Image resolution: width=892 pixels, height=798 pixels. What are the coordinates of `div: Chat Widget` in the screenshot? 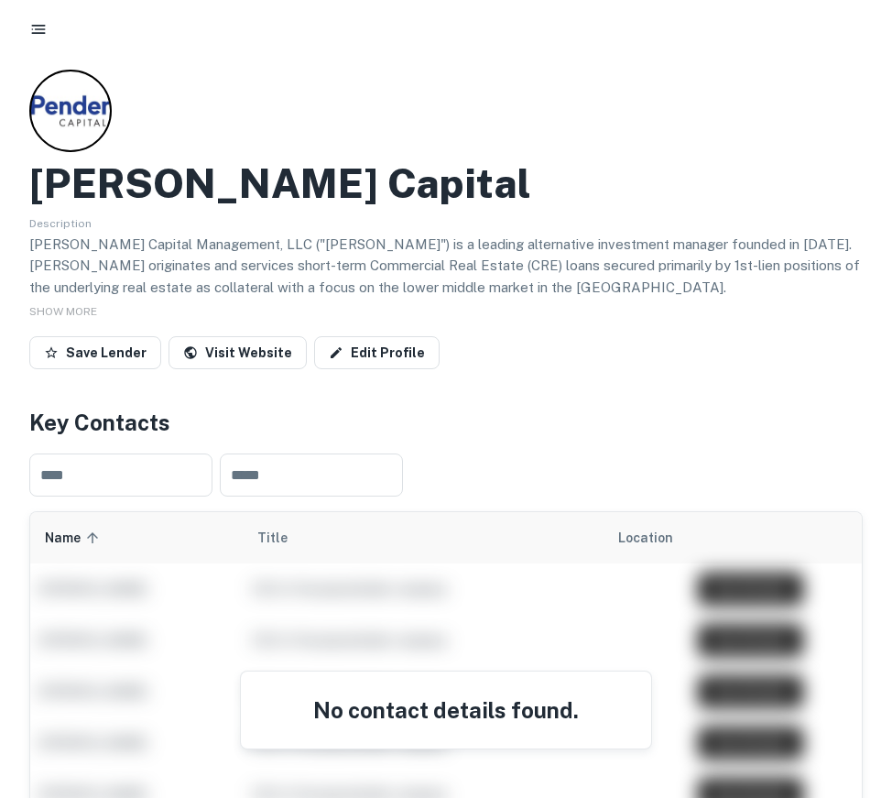 It's located at (846, 695).